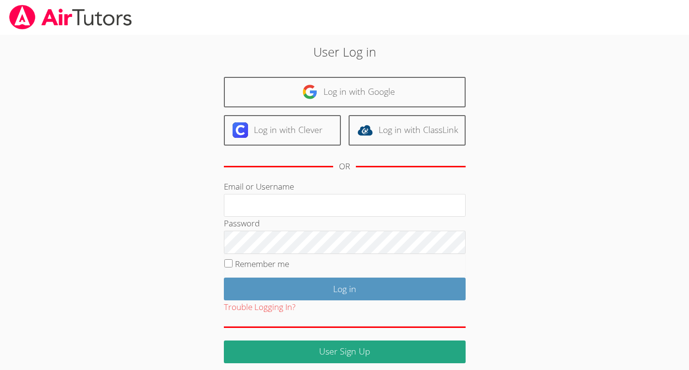  Describe the element at coordinates (407, 130) in the screenshot. I see `a: Log in with ClassLink` at that location.